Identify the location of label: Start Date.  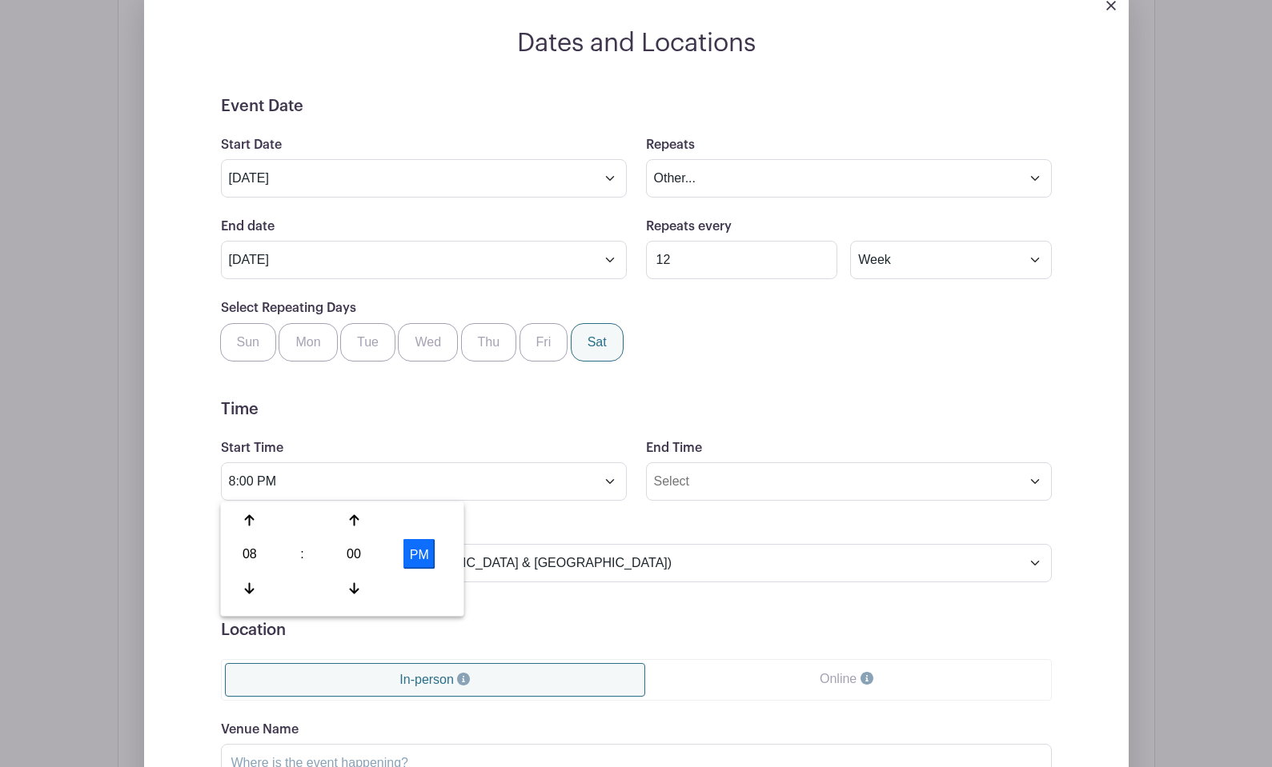
(251, 145).